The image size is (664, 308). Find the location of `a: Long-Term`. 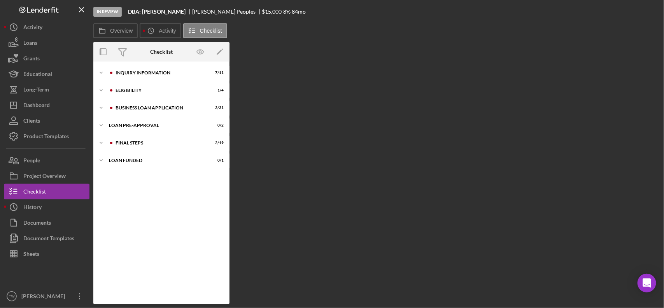

a: Long-Term is located at coordinates (47, 89).